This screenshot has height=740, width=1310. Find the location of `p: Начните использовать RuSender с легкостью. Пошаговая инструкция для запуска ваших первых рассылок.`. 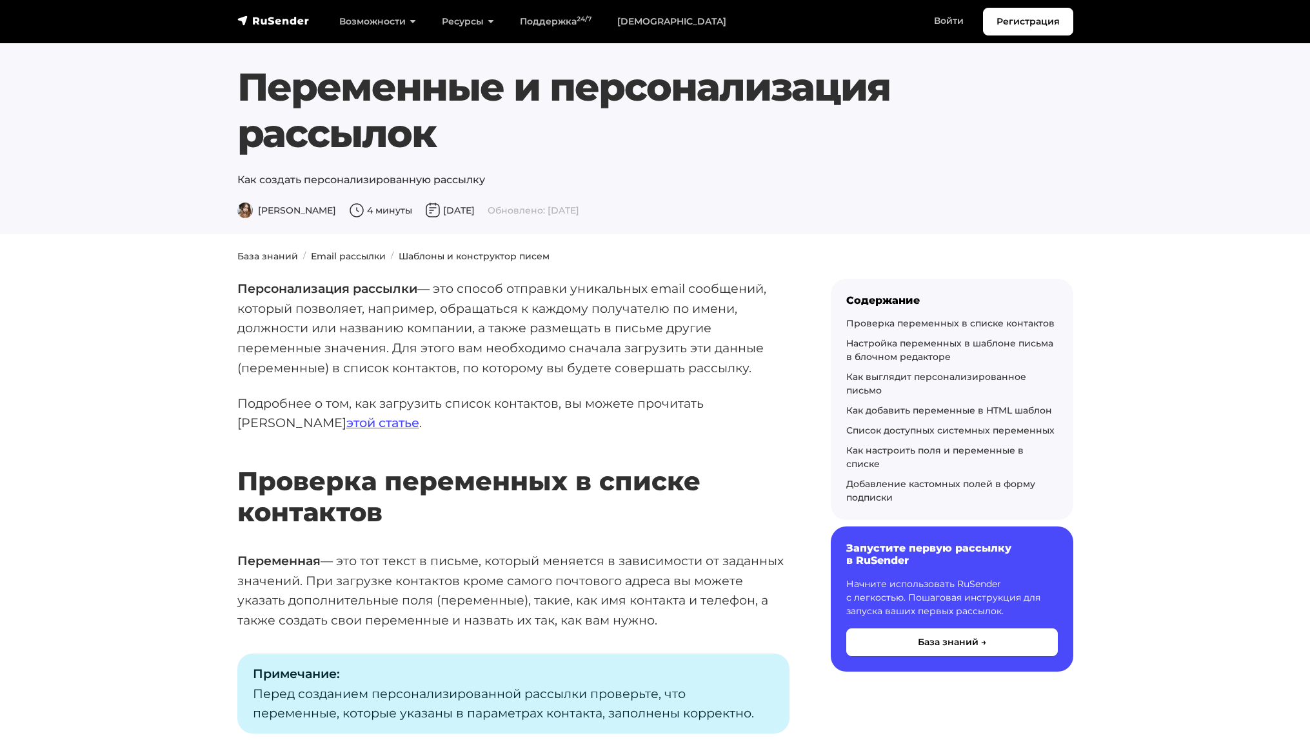

p: Начните использовать RuSender с легкостью. Пошаговая инструкция для запуска ваших первых рассылок. is located at coordinates (952, 597).